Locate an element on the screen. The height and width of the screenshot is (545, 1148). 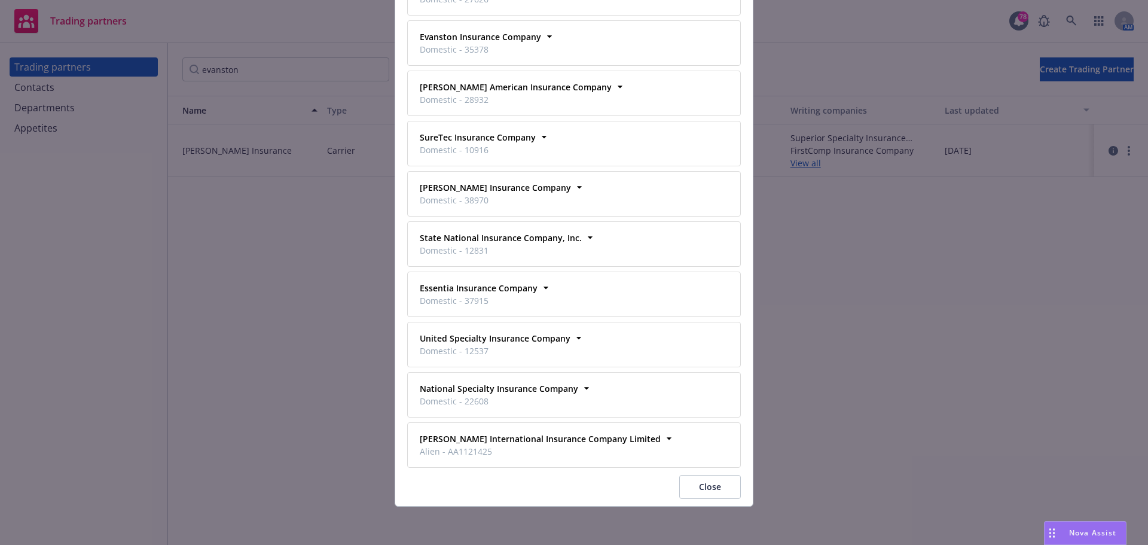
button: Nova Assist is located at coordinates (1085, 533).